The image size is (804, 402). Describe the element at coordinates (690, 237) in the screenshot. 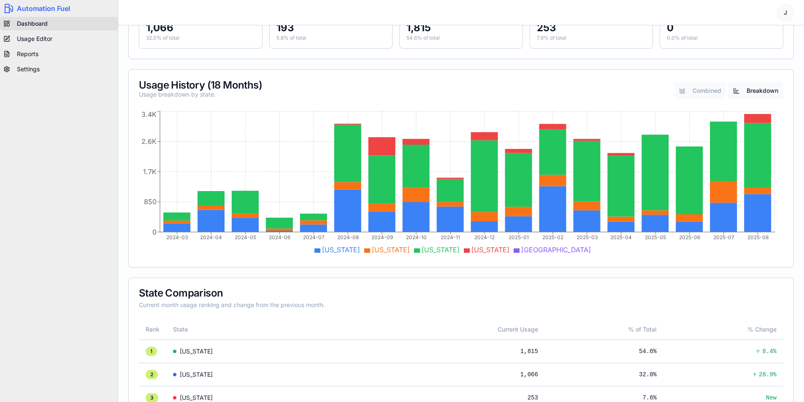

I see `tspan: 2025-06` at that location.